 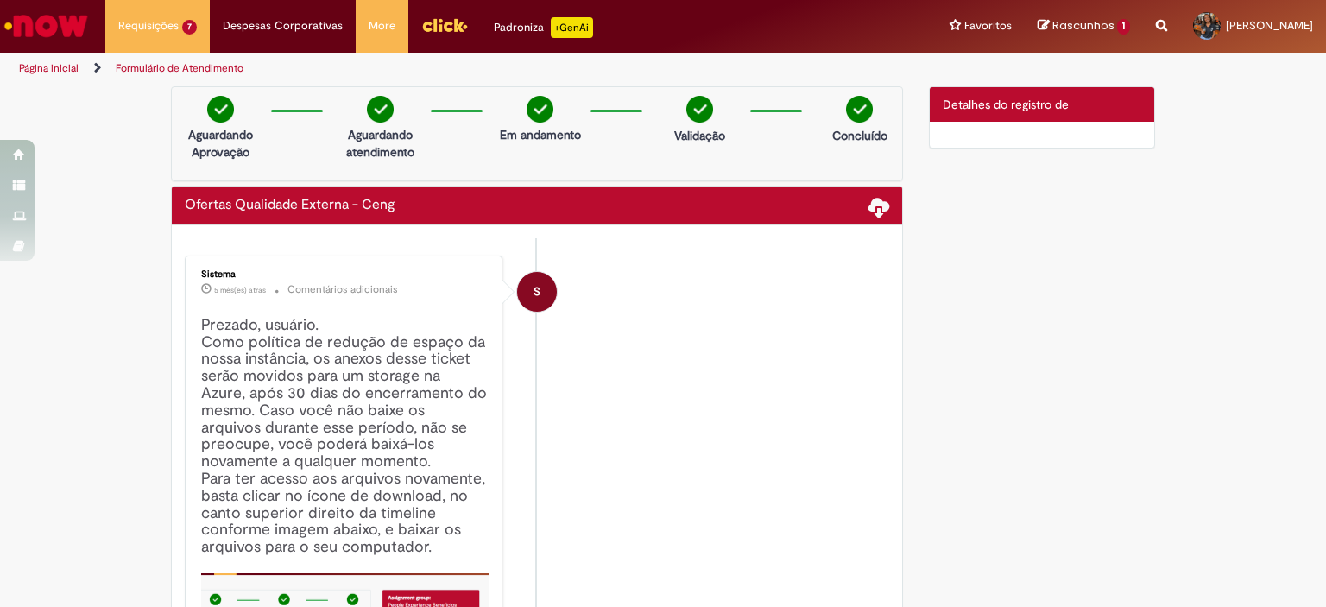 I want to click on h2: Ofertas Qualidade Externa - Ceng Histórico de tíquete, so click(x=290, y=205).